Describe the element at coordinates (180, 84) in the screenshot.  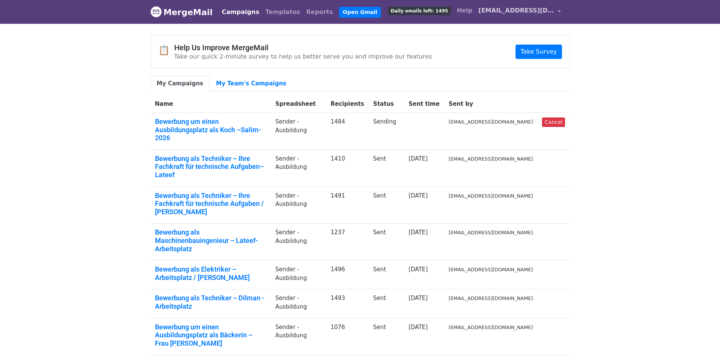
I see `a: My Campaigns` at that location.